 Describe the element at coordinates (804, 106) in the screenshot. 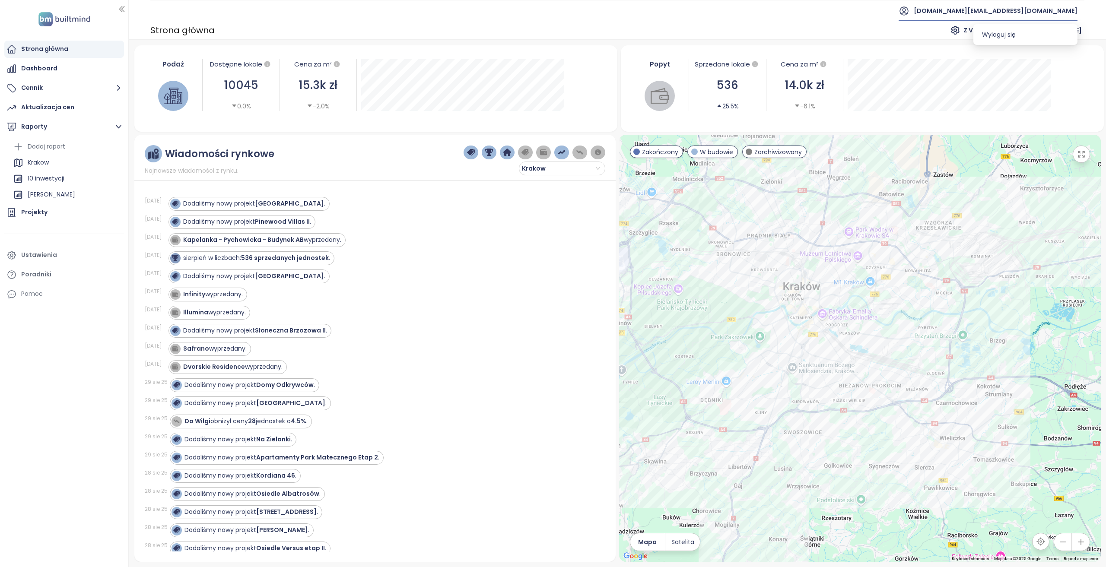

I see `div: -6.1%` at that location.